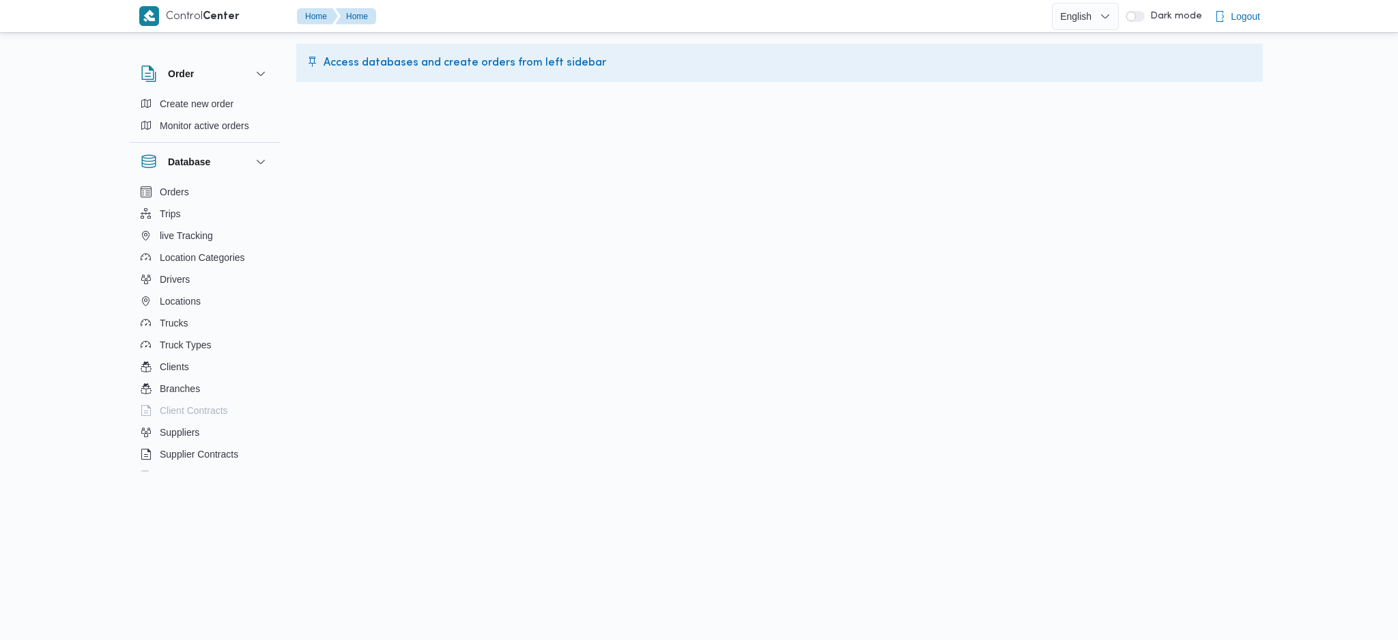 This screenshot has height=640, width=1398. Describe the element at coordinates (170, 214) in the screenshot. I see `span: Trips` at that location.